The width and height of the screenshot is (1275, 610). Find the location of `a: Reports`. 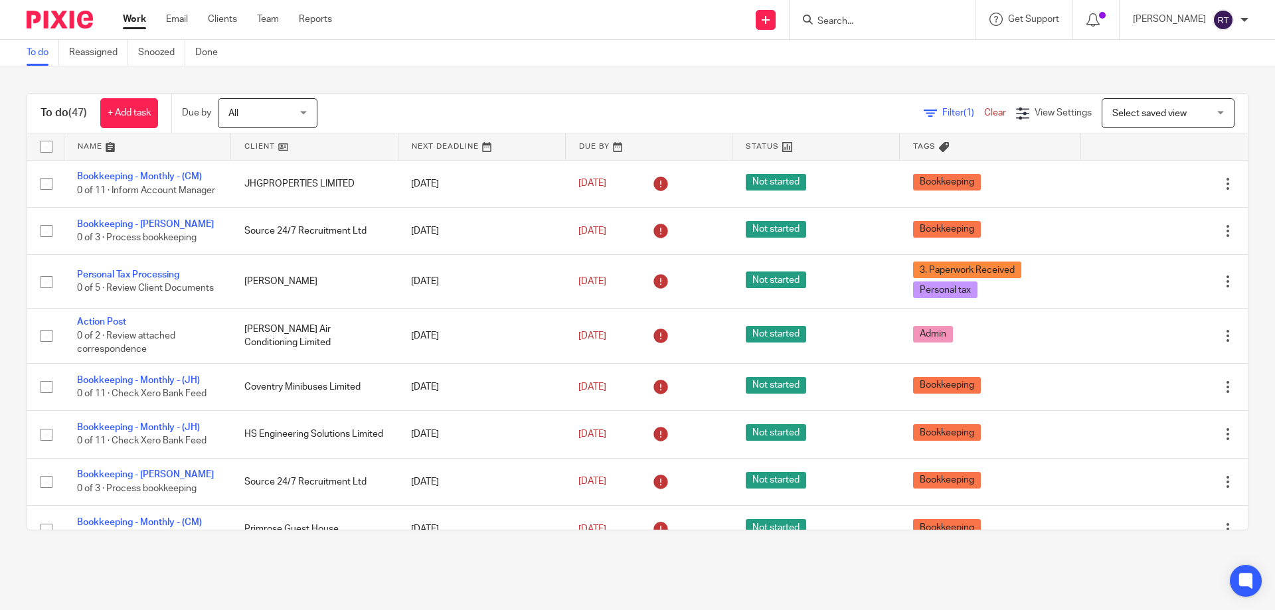

a: Reports is located at coordinates (315, 19).